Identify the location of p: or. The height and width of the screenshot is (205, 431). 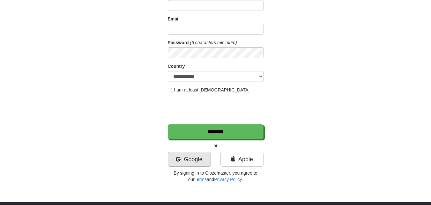
(216, 145).